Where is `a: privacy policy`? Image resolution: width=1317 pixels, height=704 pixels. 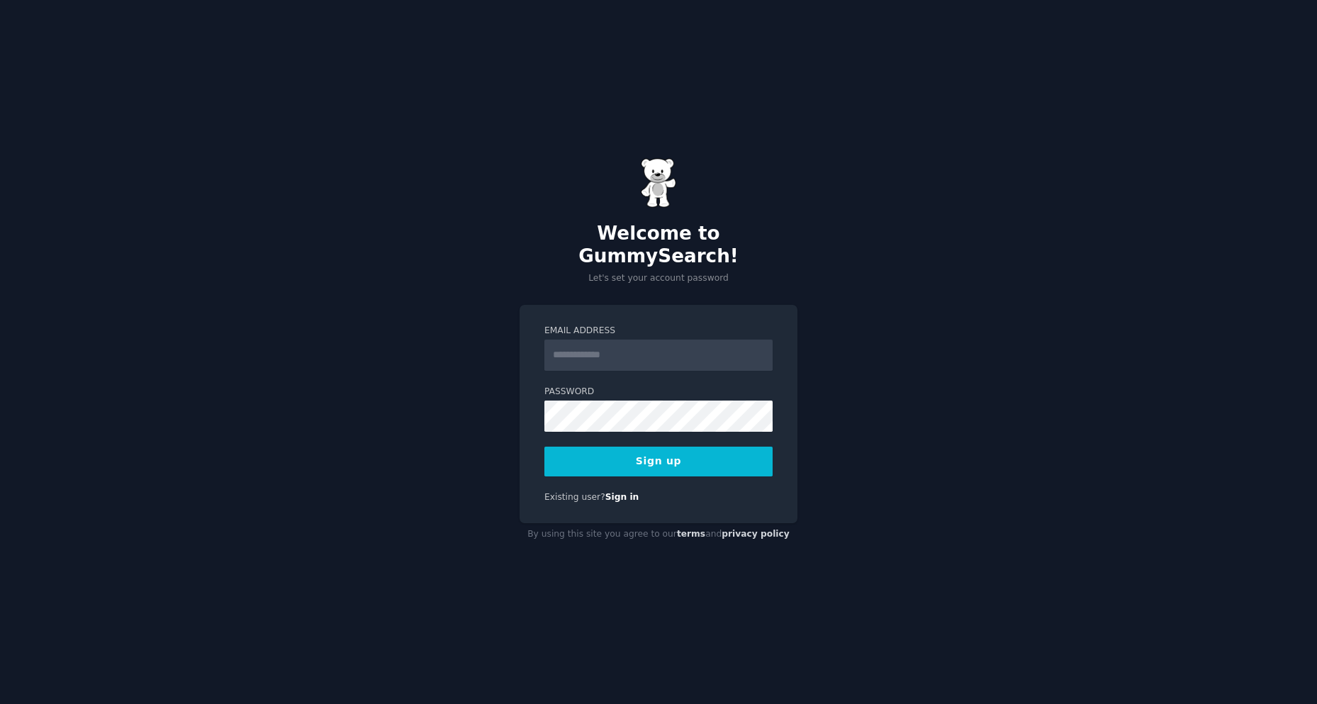
a: privacy policy is located at coordinates (756, 534).